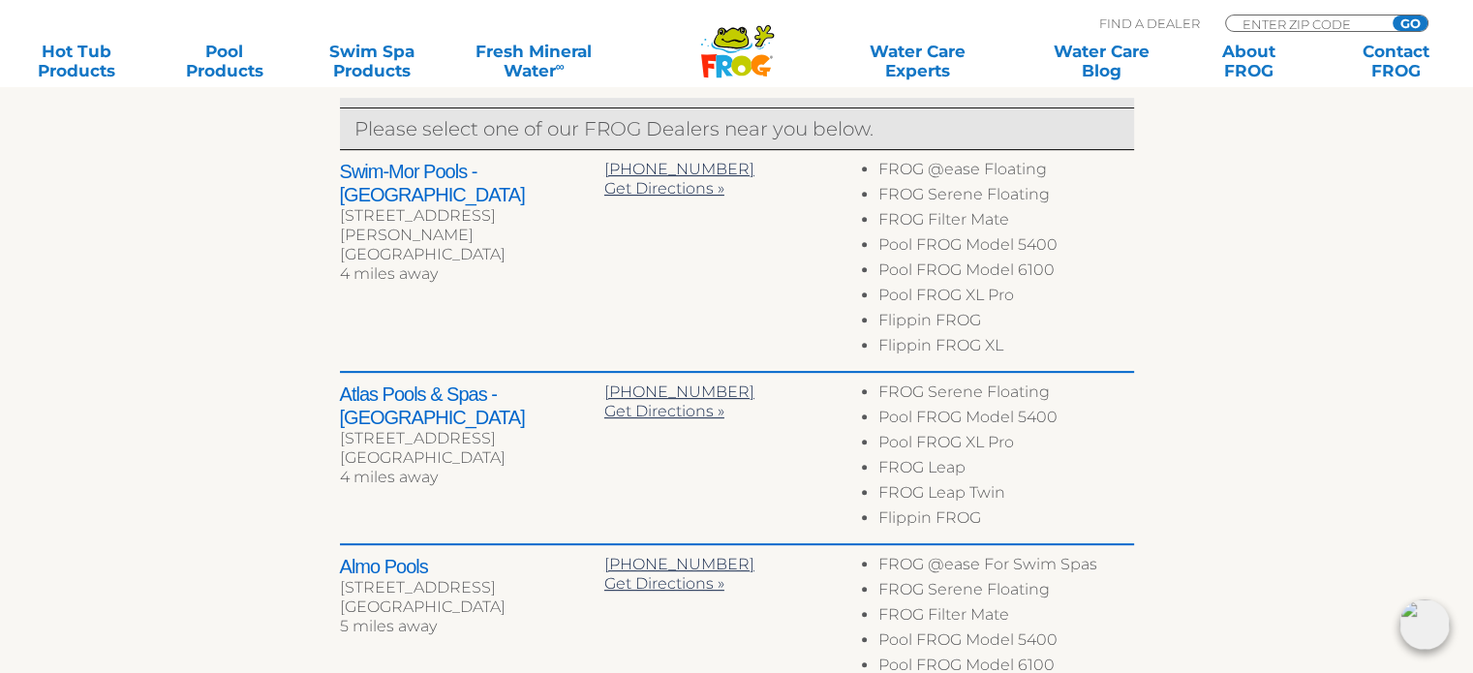  What do you see at coordinates (1006, 568) in the screenshot?
I see `li: FROG @ease For Swim Spas` at bounding box center [1006, 568].